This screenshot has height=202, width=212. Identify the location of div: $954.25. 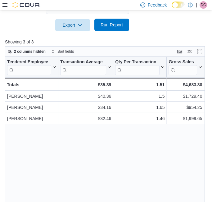
(185, 107).